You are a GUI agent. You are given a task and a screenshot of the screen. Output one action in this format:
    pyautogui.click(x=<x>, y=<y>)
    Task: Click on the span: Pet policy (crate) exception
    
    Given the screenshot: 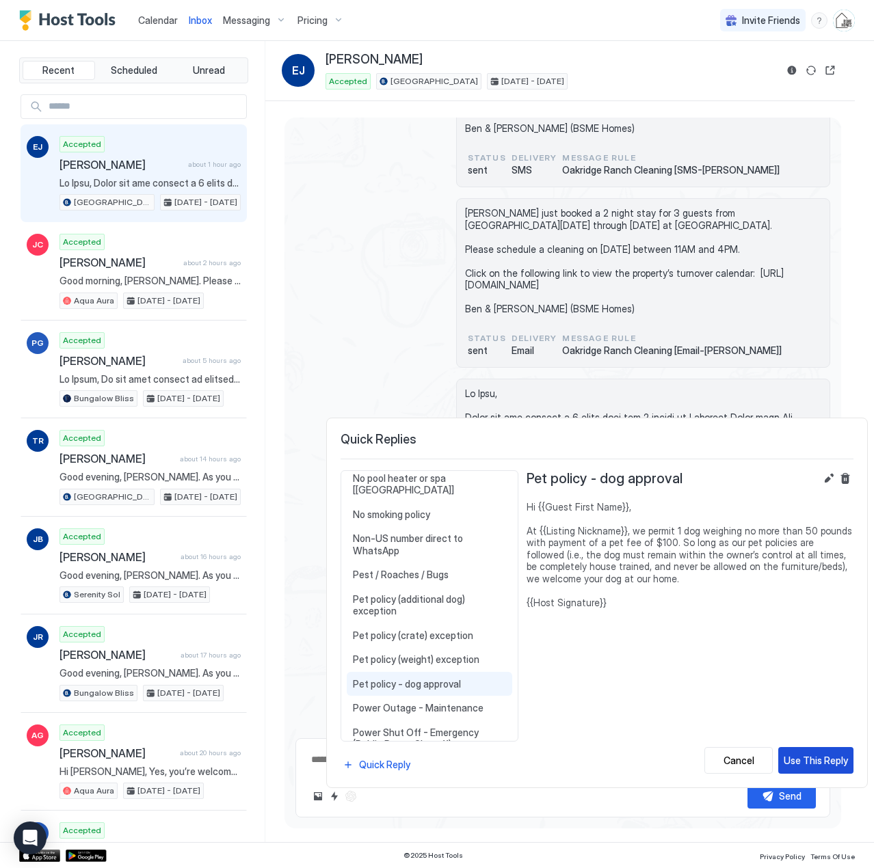 What is the action you would take?
    pyautogui.click(x=429, y=636)
    